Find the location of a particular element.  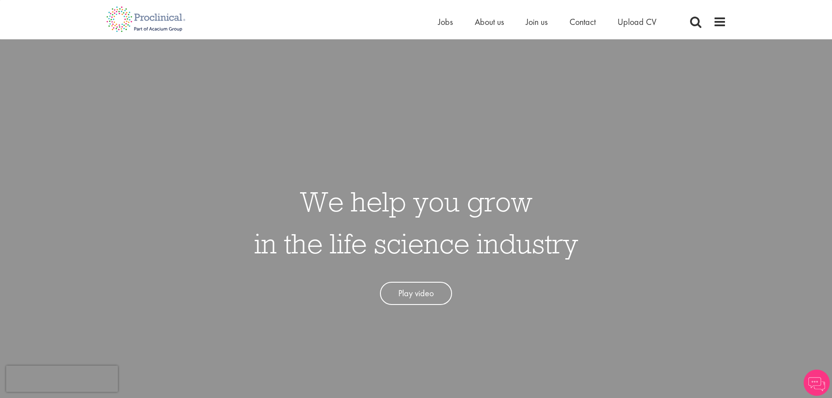

span: Upload CV is located at coordinates (637, 22).